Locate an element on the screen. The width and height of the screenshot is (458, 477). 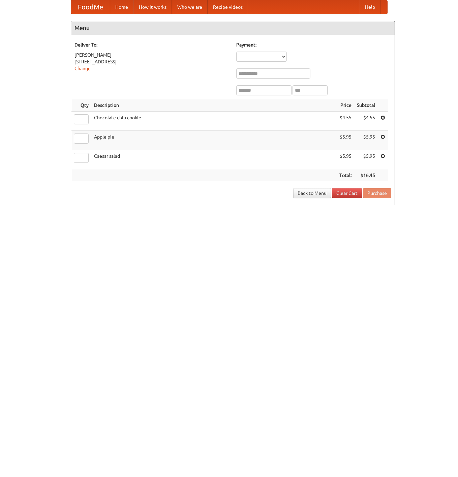
td: Caesar salad is located at coordinates (214, 159).